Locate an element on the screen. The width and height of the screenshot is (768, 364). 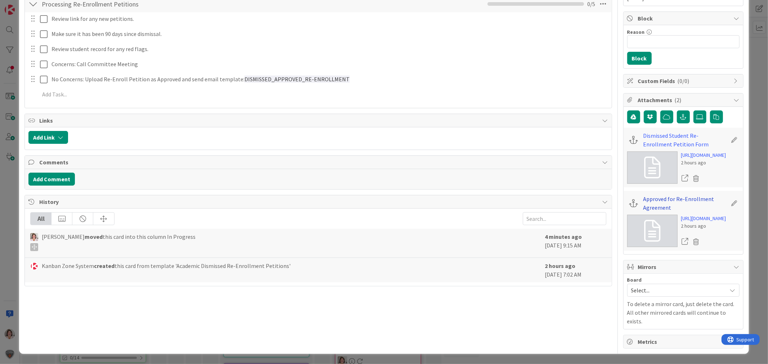
a: Dismissed Student Re-Enrollment Petition Form is located at coordinates (685, 140).